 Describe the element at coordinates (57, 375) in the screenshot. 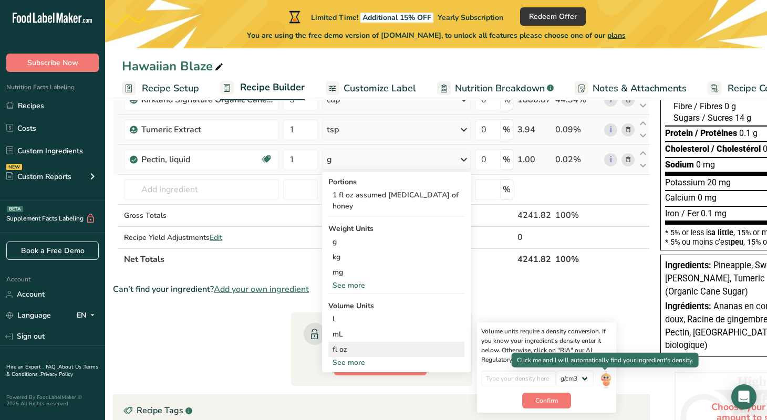

I see `a: Privacy Policy` at that location.